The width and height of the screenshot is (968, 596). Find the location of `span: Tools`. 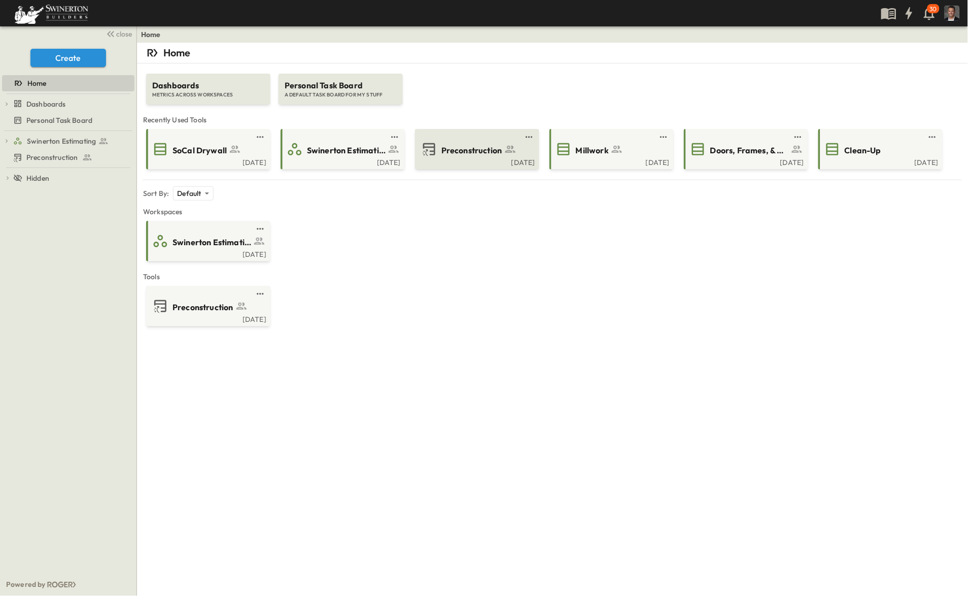

span: Tools is located at coordinates (553, 277).